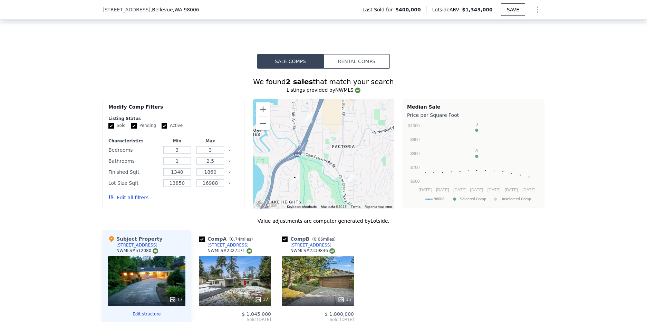 The image size is (647, 322). I want to click on div: Bathrooms, so click(134, 161).